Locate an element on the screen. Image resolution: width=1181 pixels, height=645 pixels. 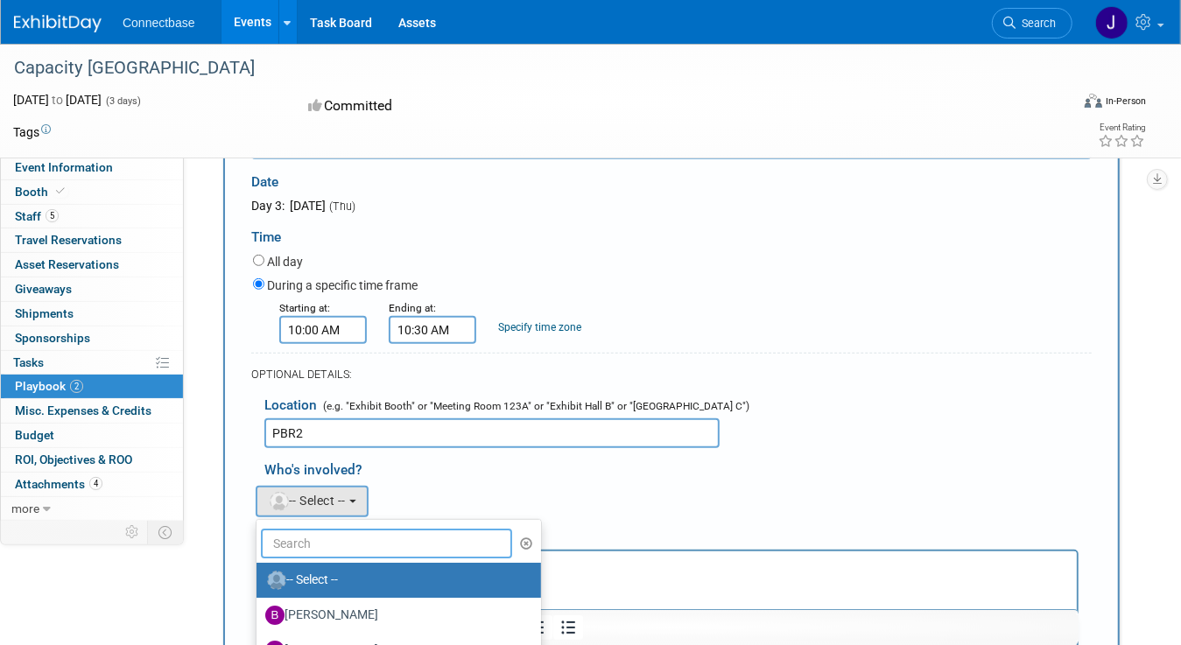
span: Budget is located at coordinates (34, 435).